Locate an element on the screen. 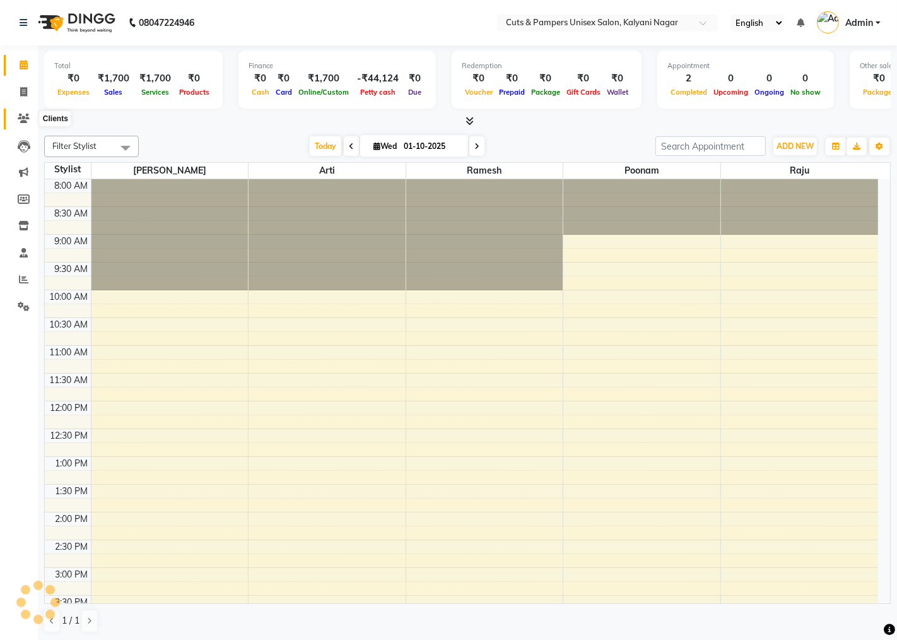  div: 2:00 PM is located at coordinates (72, 519).